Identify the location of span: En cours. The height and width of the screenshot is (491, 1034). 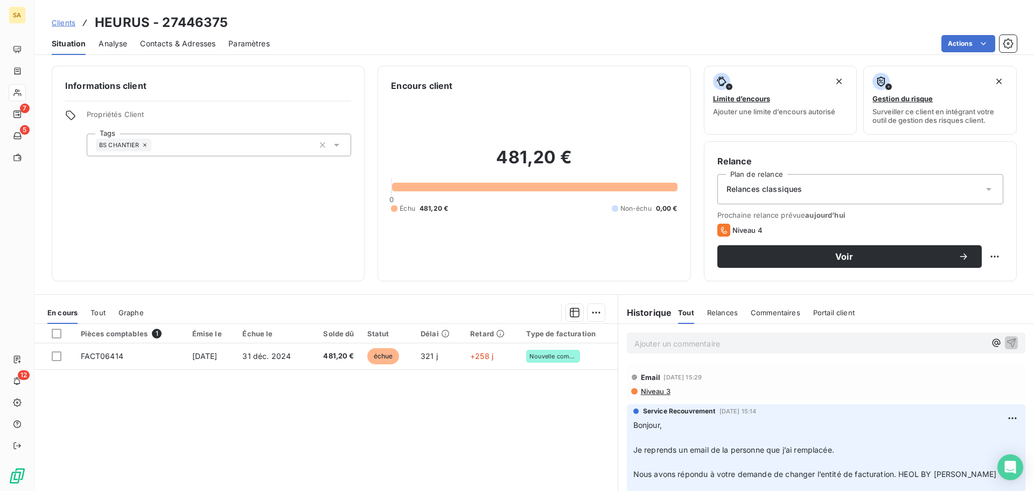
(62, 312).